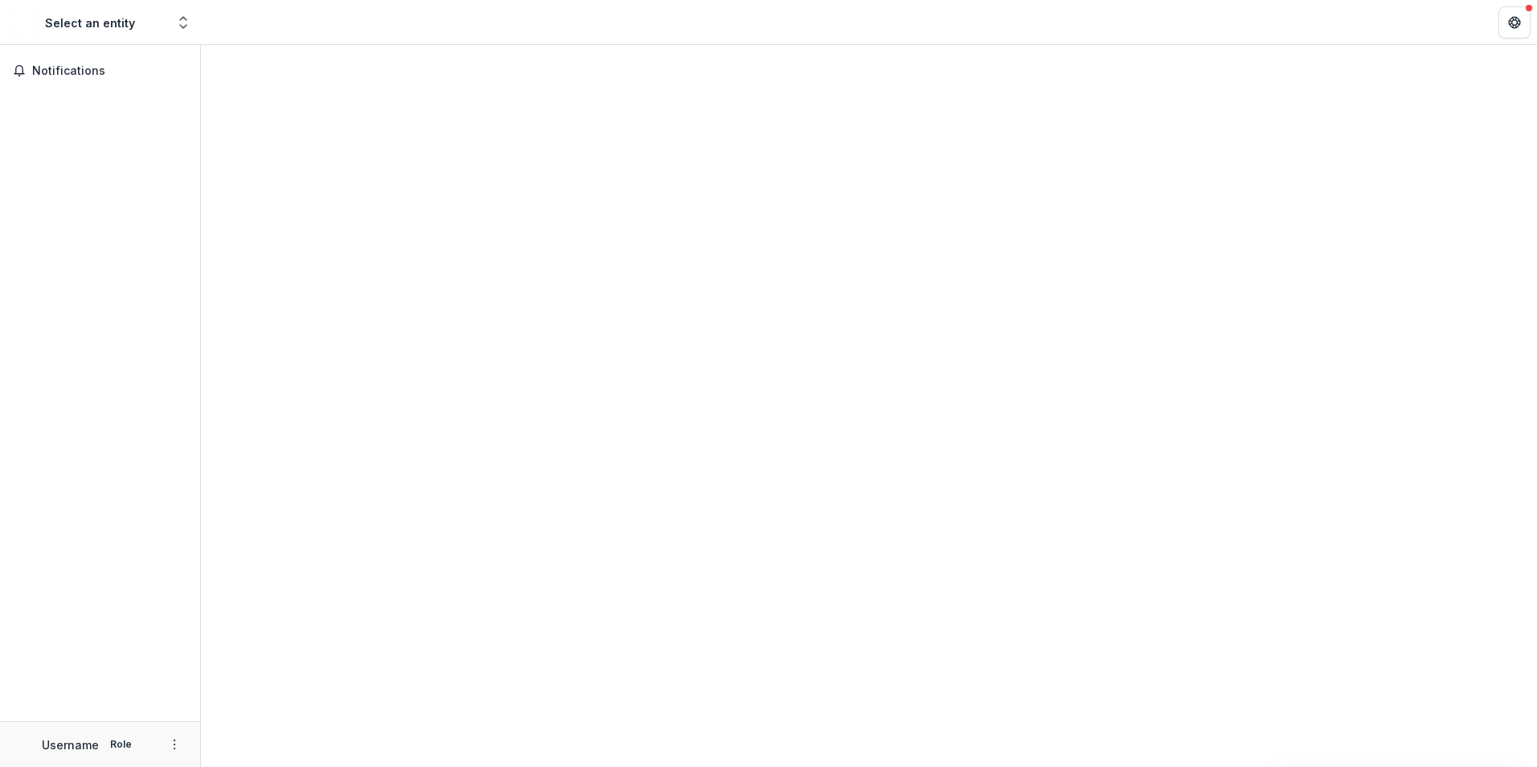 The image size is (1537, 767). Describe the element at coordinates (90, 23) in the screenshot. I see `div: Select an entity` at that location.